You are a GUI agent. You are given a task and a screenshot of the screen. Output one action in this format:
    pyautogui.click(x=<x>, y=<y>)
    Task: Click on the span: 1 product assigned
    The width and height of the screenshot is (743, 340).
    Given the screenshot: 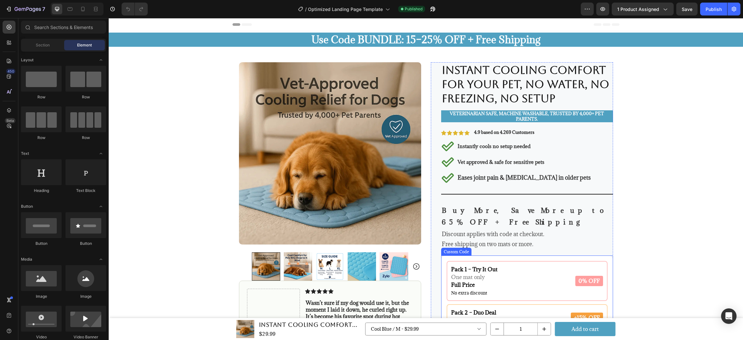 What is the action you would take?
    pyautogui.click(x=638, y=9)
    